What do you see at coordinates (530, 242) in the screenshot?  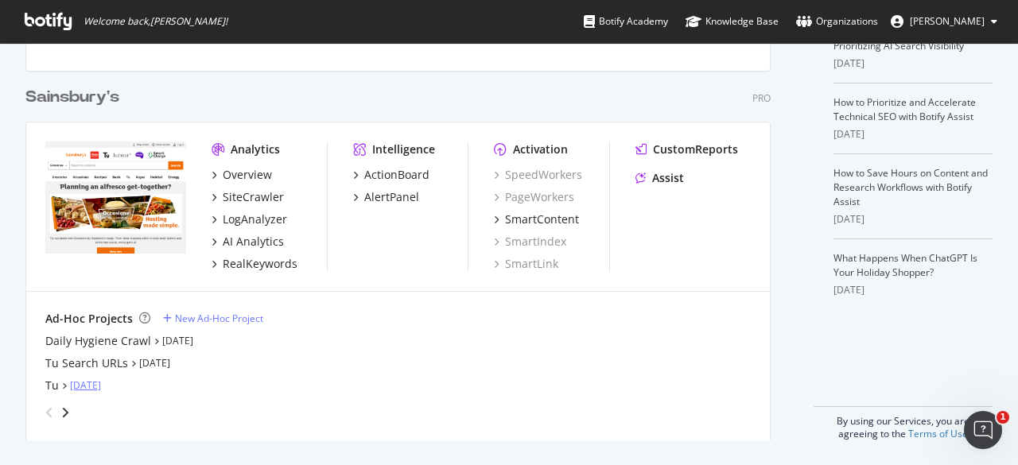 I see `div: SmartIndex` at bounding box center [530, 242].